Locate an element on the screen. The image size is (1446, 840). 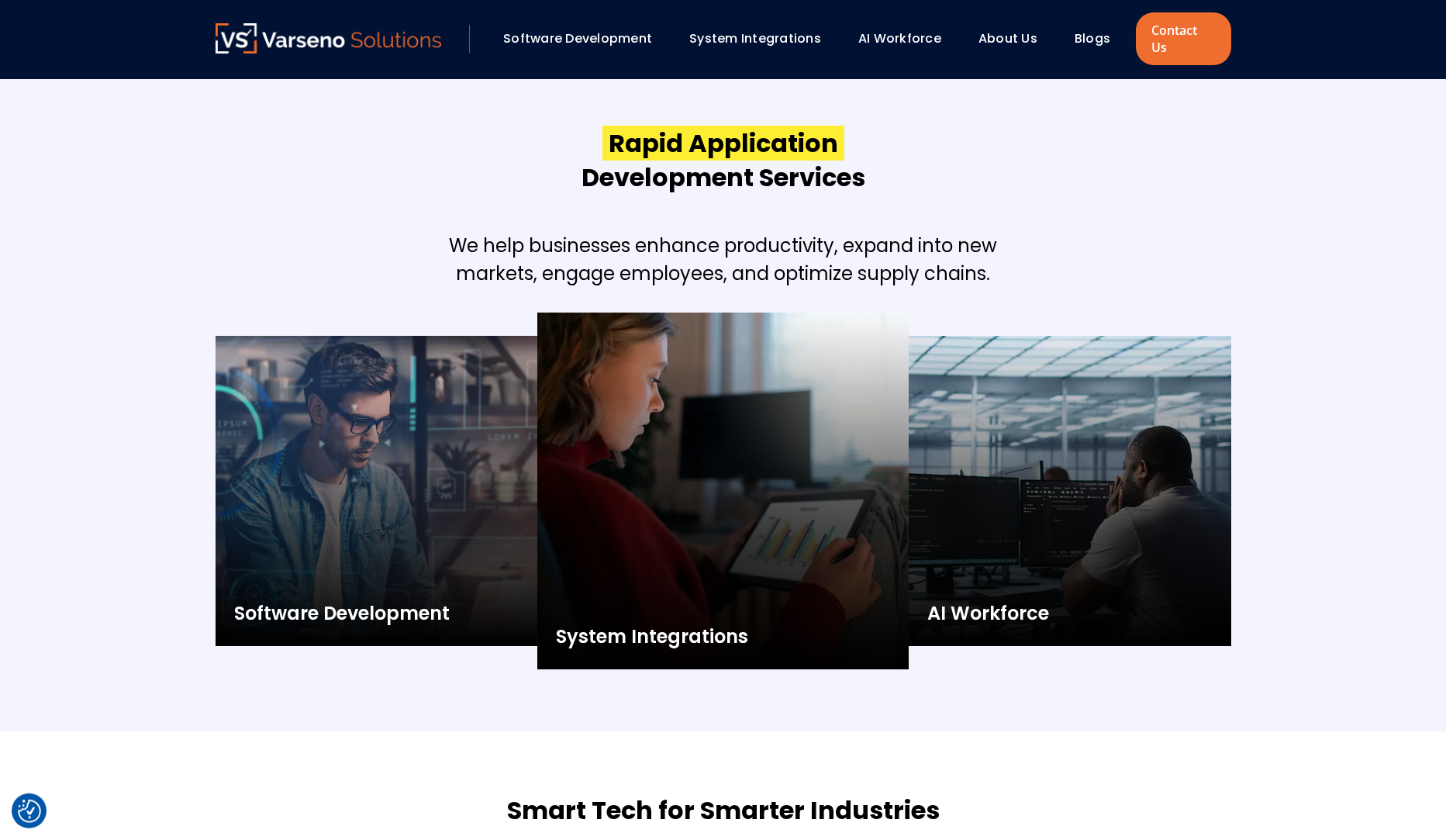
a: System Integrations is located at coordinates (756, 38).